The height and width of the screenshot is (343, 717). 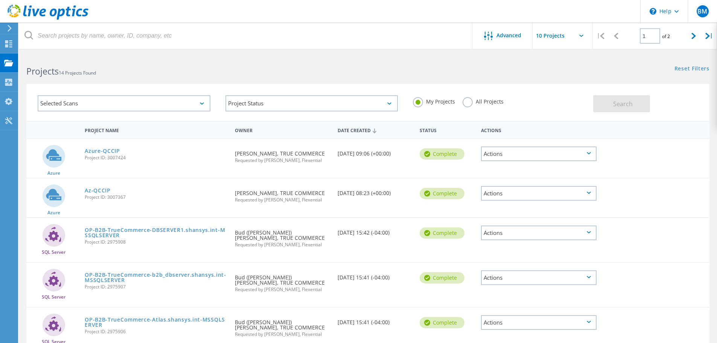 What do you see at coordinates (246, 36) in the screenshot?
I see `input: Search projects by name, owner, ID, company, etc` at bounding box center [246, 36].